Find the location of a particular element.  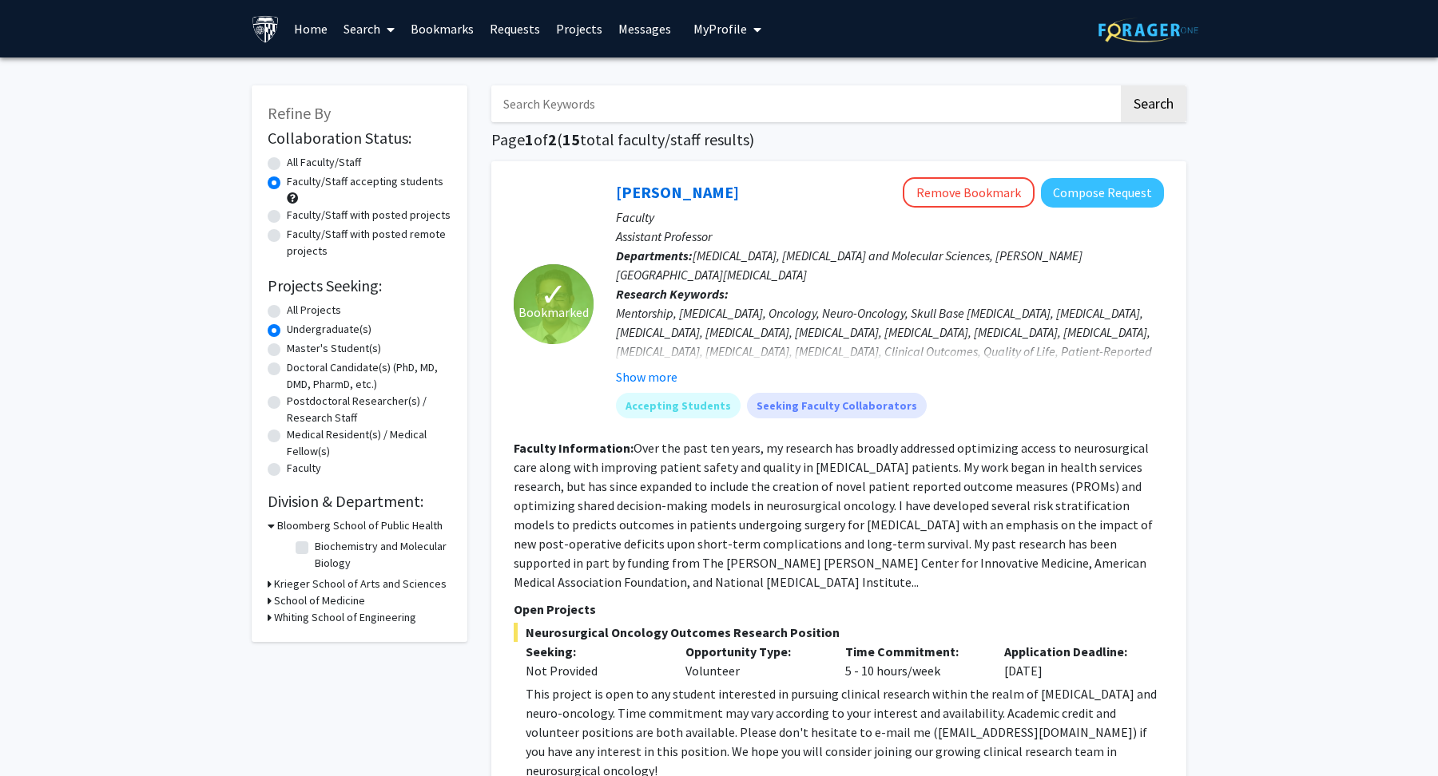

a: Projects is located at coordinates (579, 29).